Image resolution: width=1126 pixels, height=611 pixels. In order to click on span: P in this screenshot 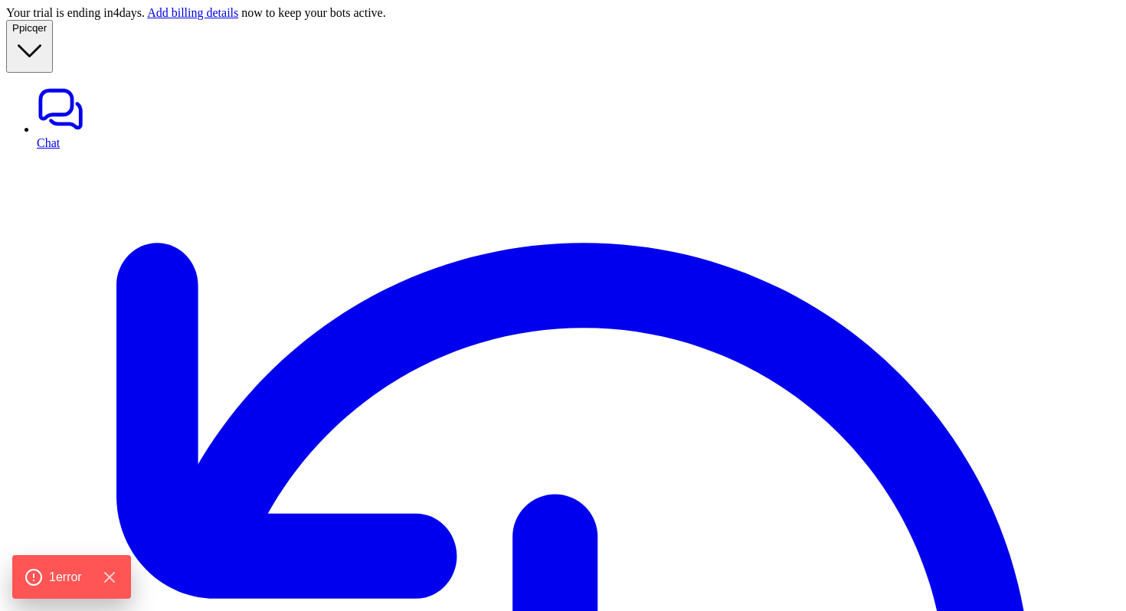, I will do `click(15, 28)`.